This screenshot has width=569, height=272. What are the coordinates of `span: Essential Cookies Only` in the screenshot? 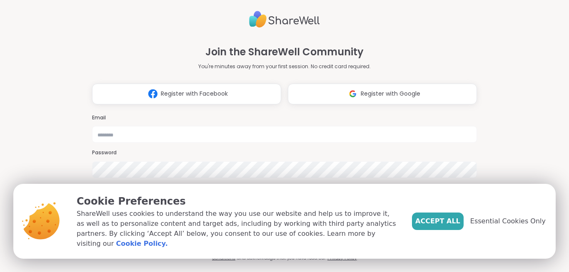 It's located at (508, 222).